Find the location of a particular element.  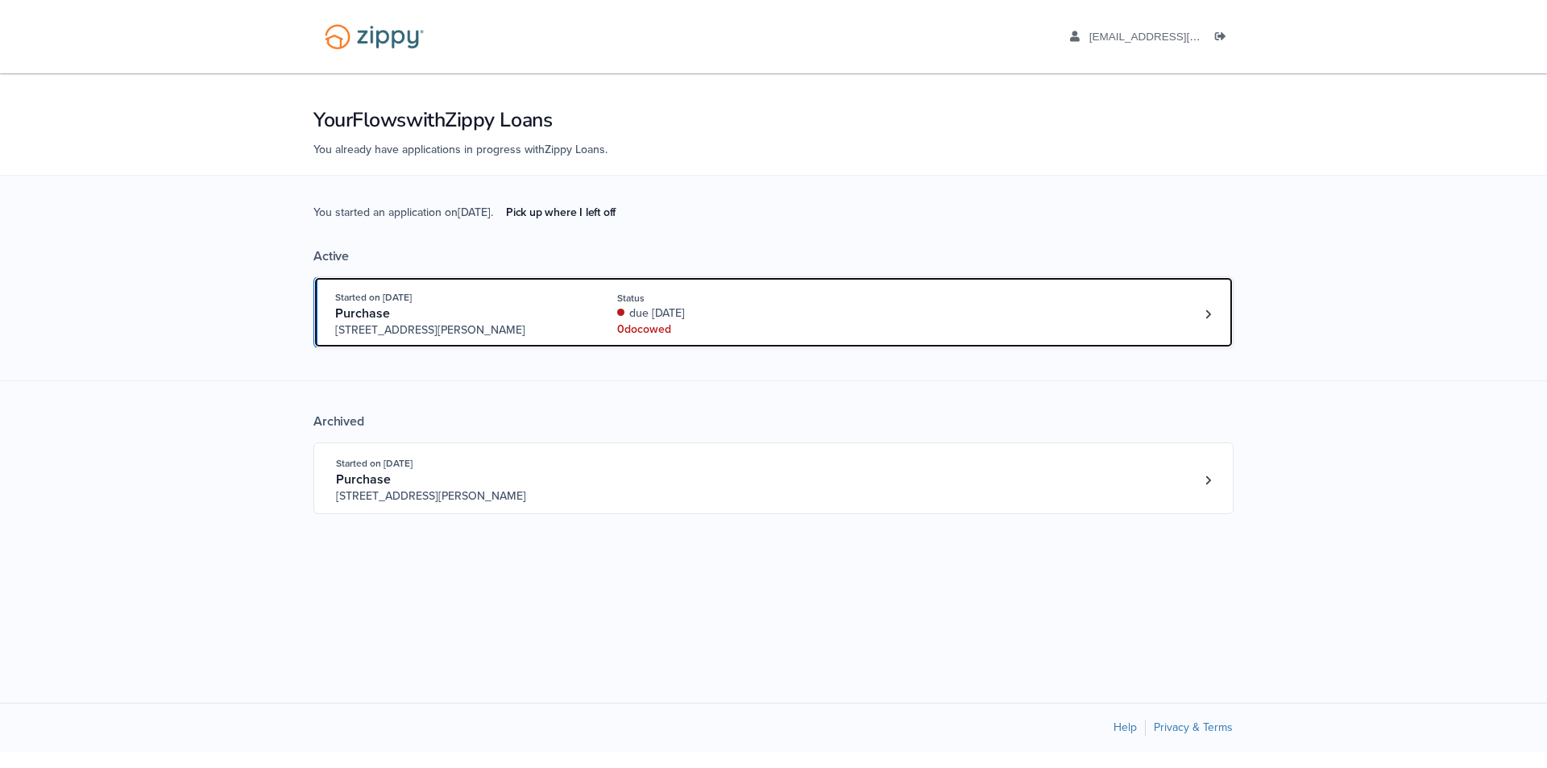

div: Archived is located at coordinates (773, 421).